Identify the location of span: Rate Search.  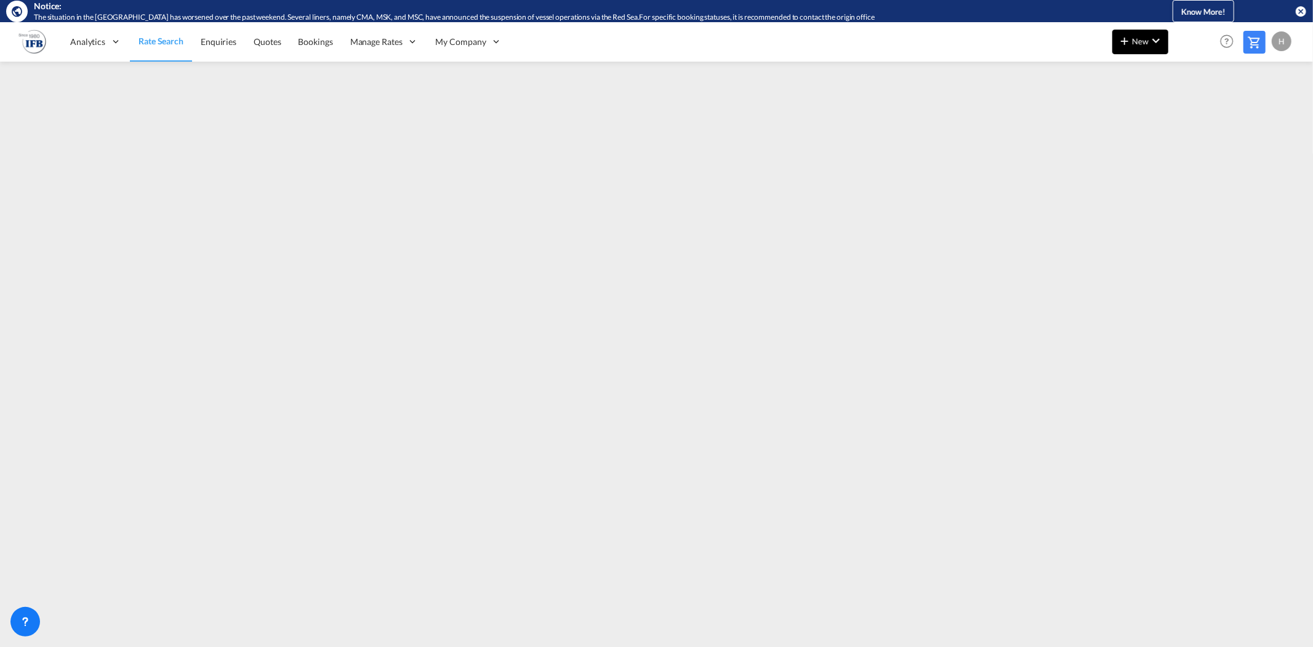
(161, 41).